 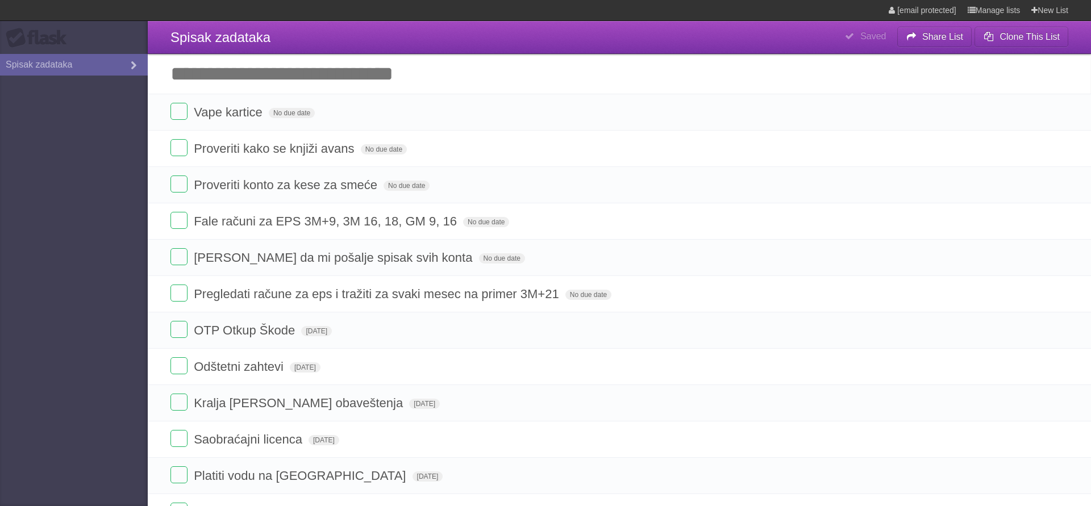 What do you see at coordinates (934, 37) in the screenshot?
I see `button: Share List` at bounding box center [934, 37].